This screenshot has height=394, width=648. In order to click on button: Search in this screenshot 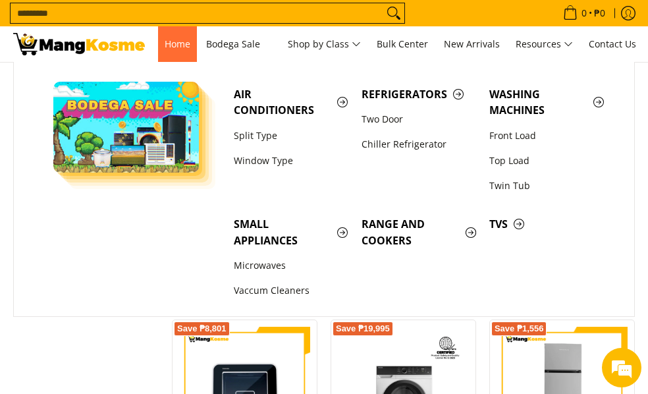, I will do `click(394, 13)`.